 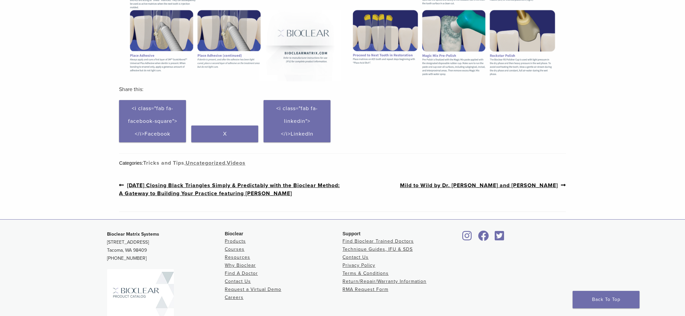 What do you see at coordinates (234, 297) in the screenshot?
I see `a: Careers` at bounding box center [234, 297].